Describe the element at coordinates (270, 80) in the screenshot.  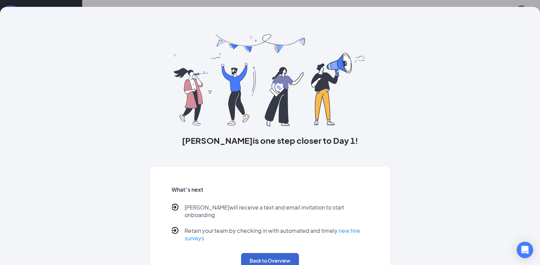
I see `img: you are all set` at that location.